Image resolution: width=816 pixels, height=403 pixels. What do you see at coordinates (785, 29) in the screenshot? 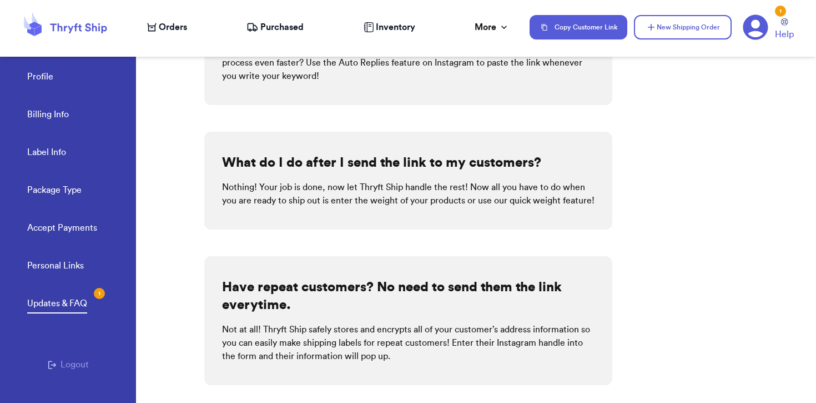
I see `a: Help` at bounding box center [785, 29].